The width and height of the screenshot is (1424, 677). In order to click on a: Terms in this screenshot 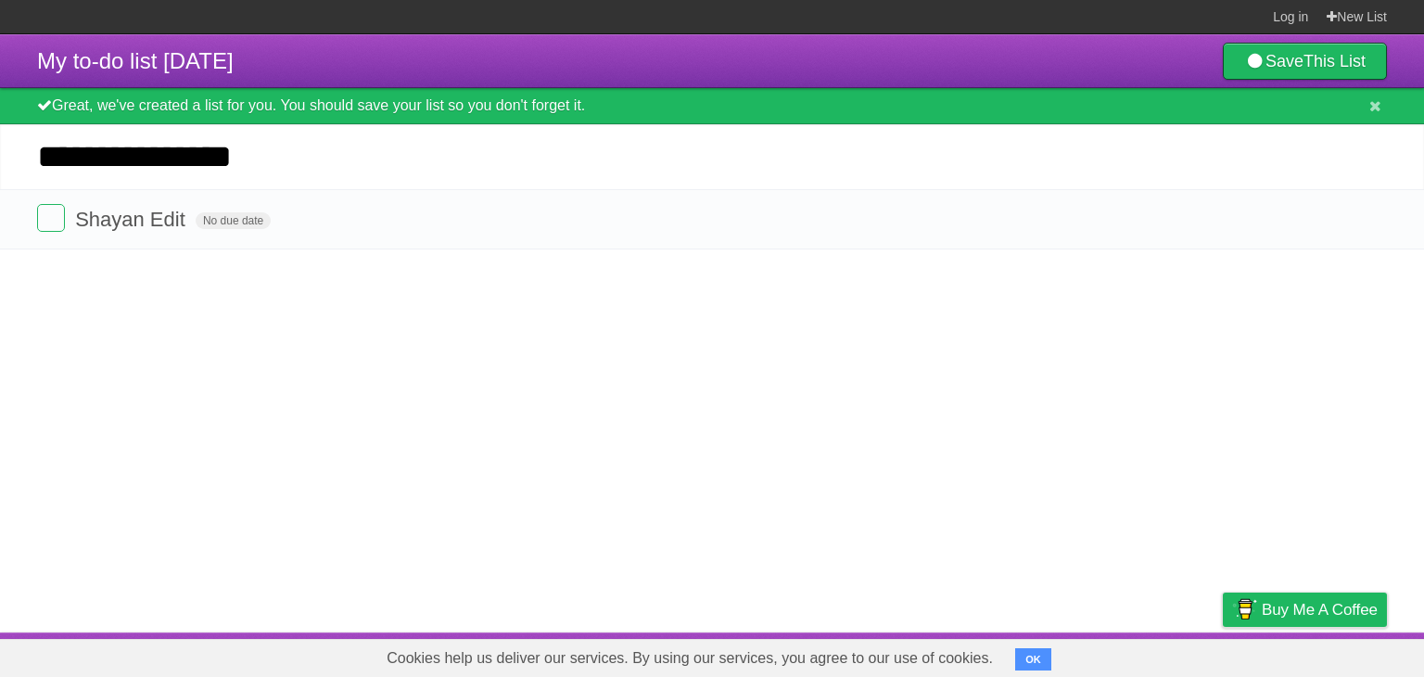, I will do `click(1156, 654)`.